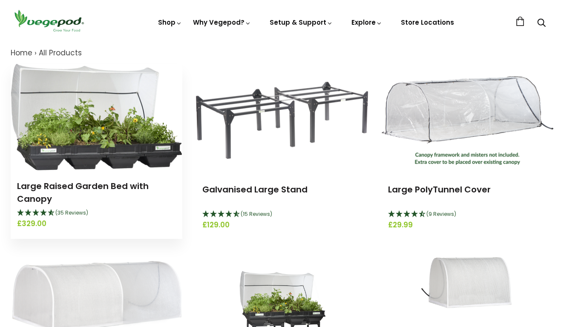  Describe the element at coordinates (282, 120) in the screenshot. I see `img: Galvanised Large Stand` at that location.